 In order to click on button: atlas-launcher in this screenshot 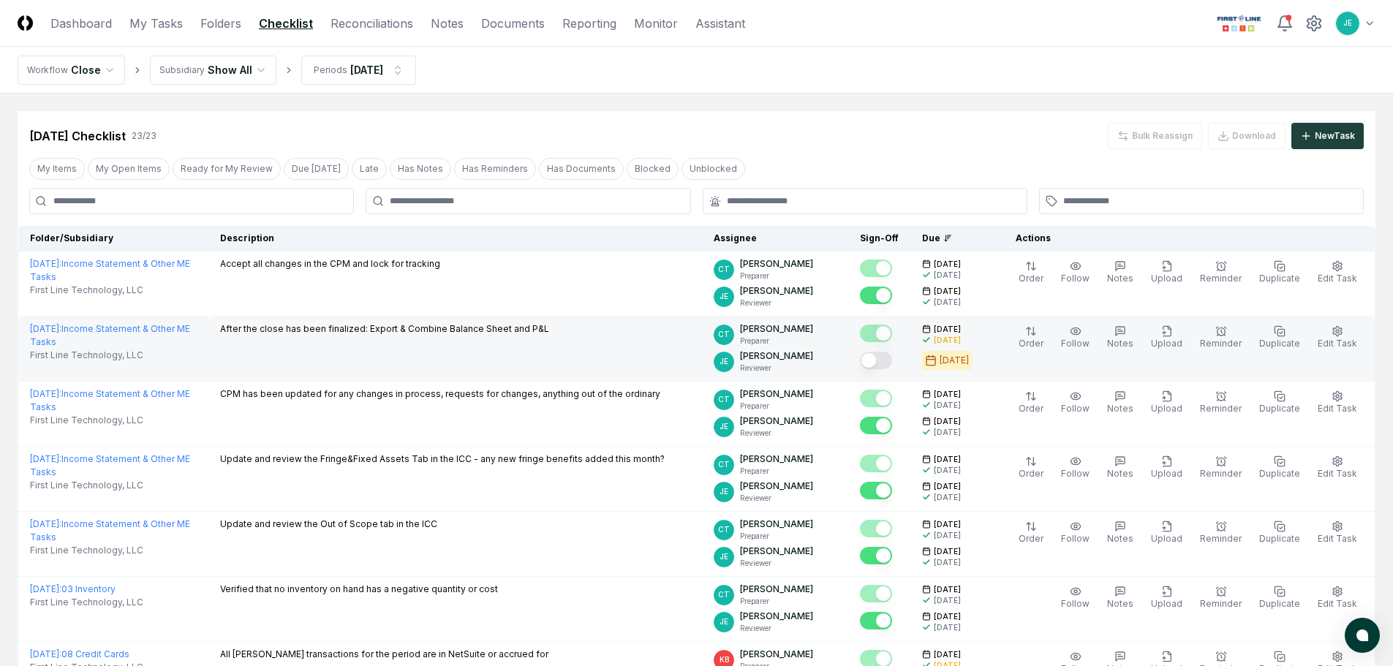, I will do `click(1363, 636)`.